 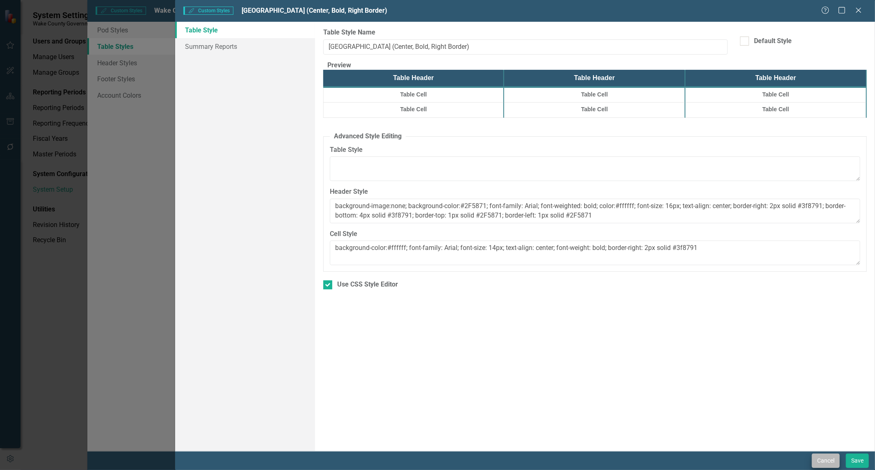 What do you see at coordinates (245, 30) in the screenshot?
I see `a: Table Style` at bounding box center [245, 30].